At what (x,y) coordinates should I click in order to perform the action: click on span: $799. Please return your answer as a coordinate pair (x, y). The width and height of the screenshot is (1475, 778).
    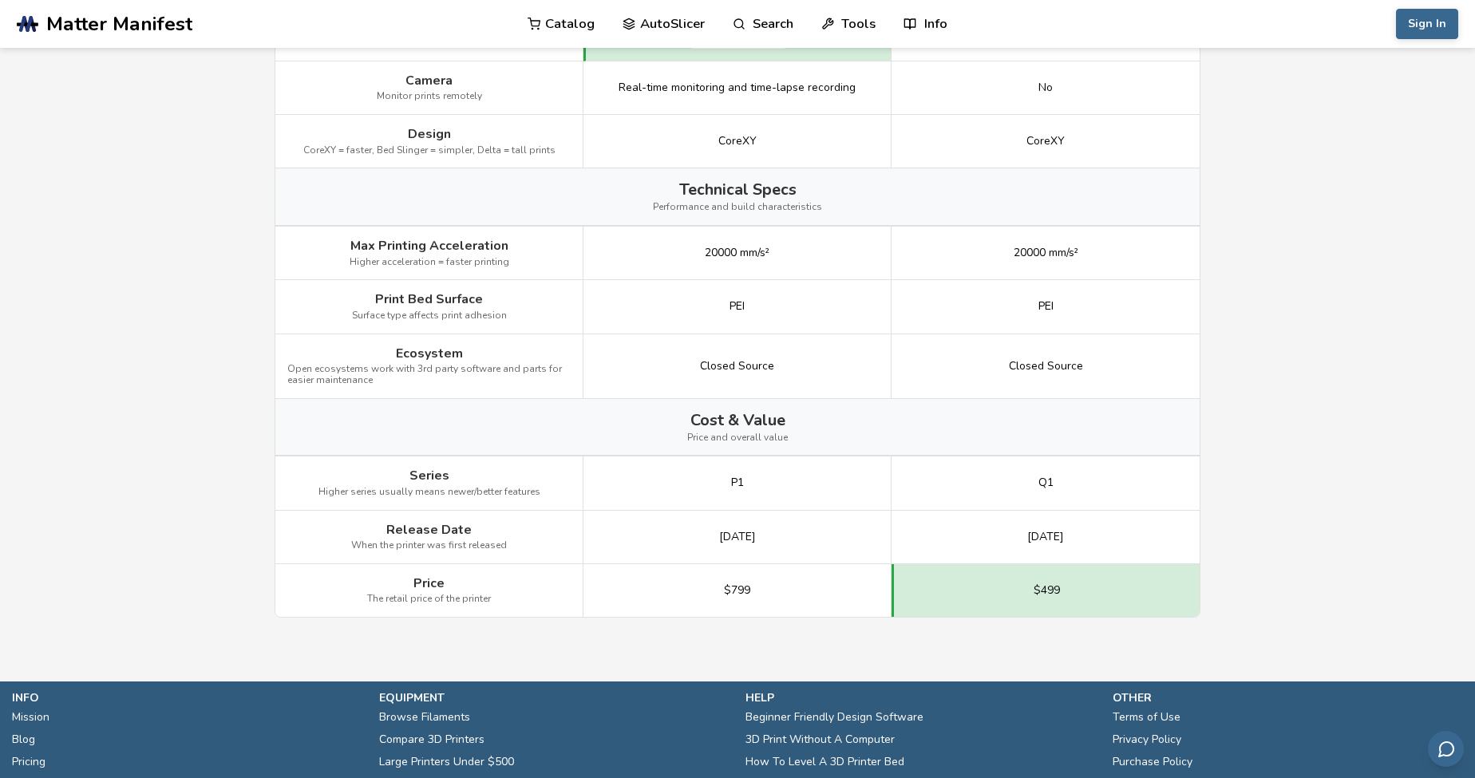
    Looking at the image, I should click on (737, 591).